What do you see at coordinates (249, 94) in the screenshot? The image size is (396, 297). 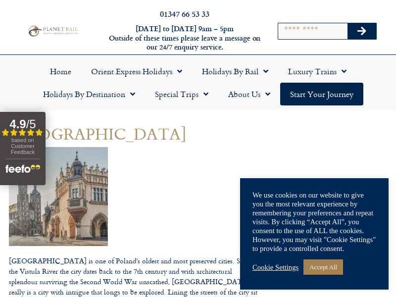 I see `a: About Us` at bounding box center [249, 94].